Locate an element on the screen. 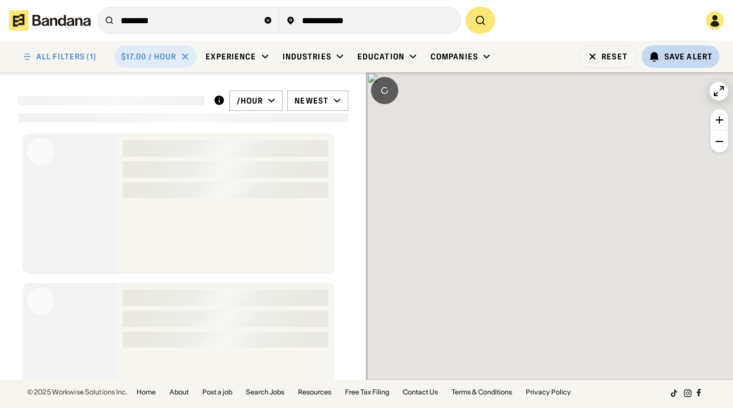 The image size is (733, 408). a: About is located at coordinates (179, 393).